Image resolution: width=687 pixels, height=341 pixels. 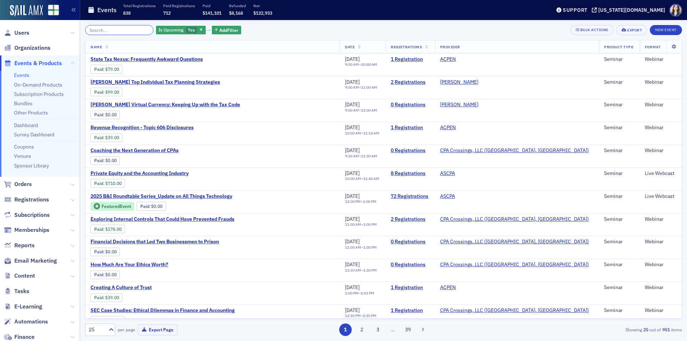 What do you see at coordinates (112, 92) in the screenshot?
I see `span: $99.00` at bounding box center [112, 92].